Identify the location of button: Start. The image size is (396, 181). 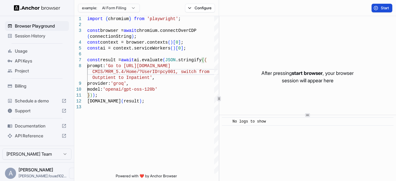
(382, 8).